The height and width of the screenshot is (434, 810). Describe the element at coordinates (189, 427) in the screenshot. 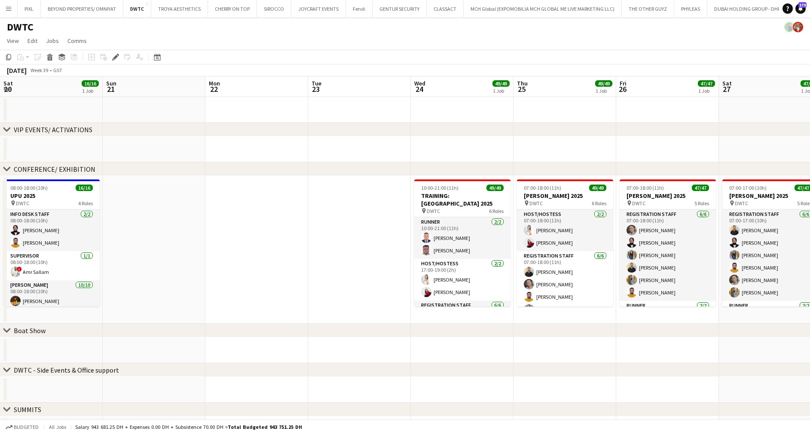

I see `div: Salary 943 681.25 DH + Expenses 0.00 DH + Subsistence 70.00 DH =` at that location.